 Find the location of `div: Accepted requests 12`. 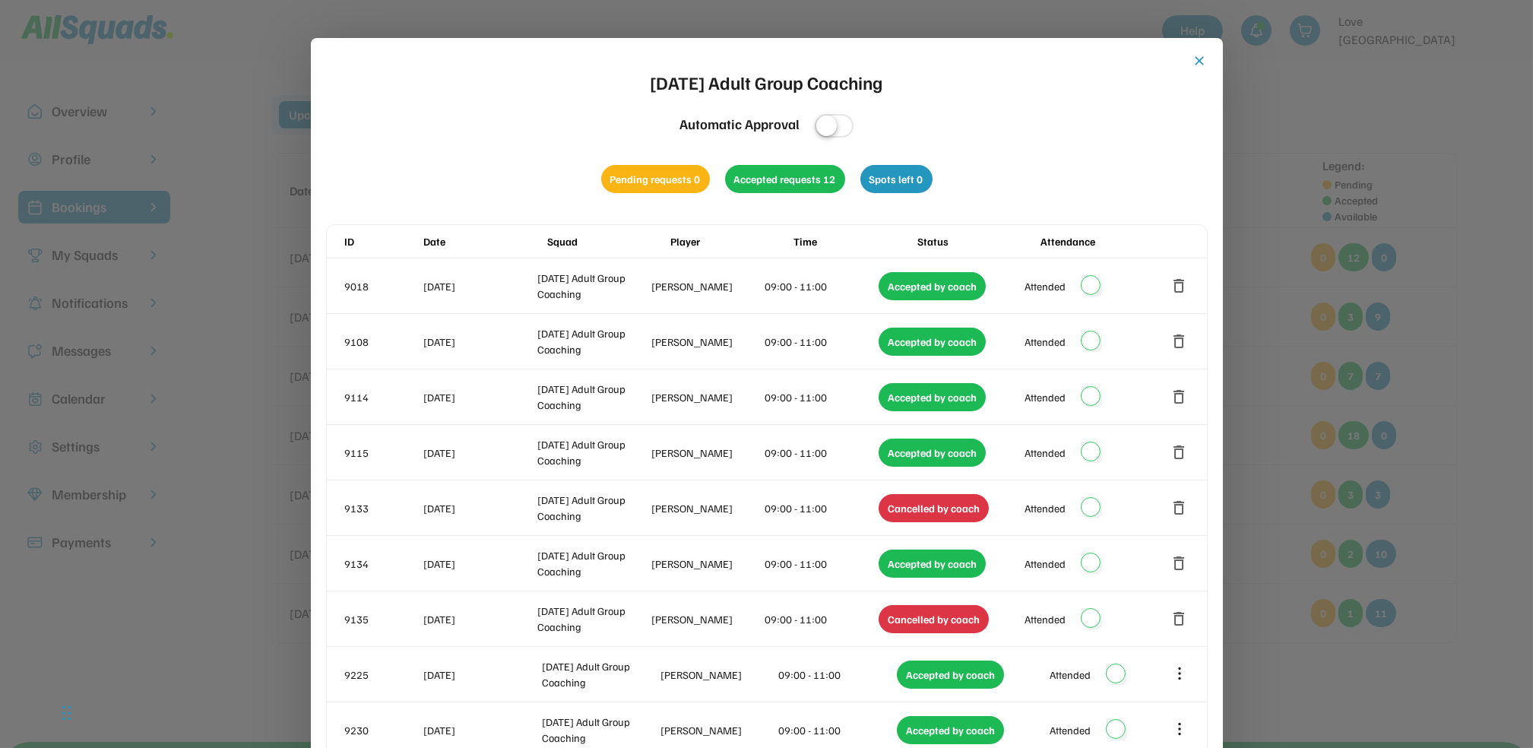

div: Accepted requests 12 is located at coordinates (785, 179).